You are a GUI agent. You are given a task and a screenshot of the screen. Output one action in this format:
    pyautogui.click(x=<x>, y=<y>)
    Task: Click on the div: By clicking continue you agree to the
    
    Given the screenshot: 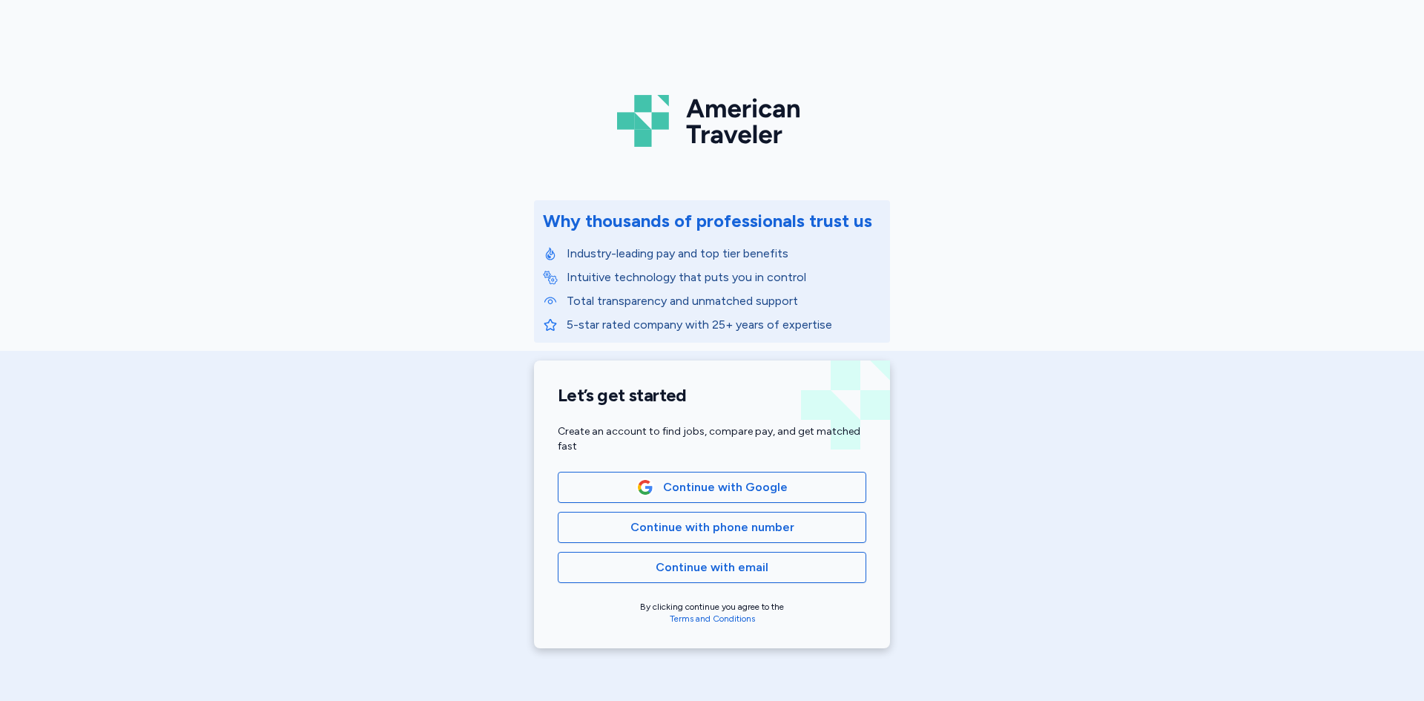 What is the action you would take?
    pyautogui.click(x=712, y=613)
    